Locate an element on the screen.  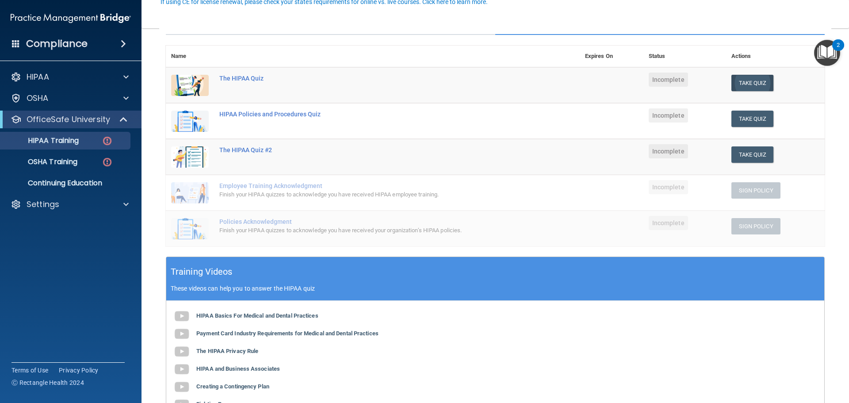
b: Payment Card Industry Requirements for Medical and Dental Practices is located at coordinates (287, 333).